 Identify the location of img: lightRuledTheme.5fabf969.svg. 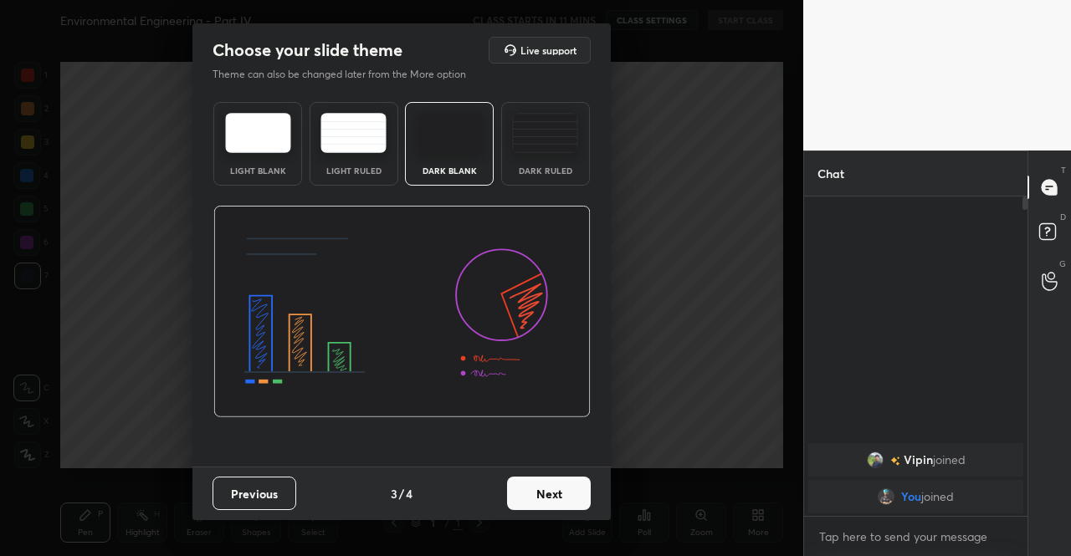
(353, 133).